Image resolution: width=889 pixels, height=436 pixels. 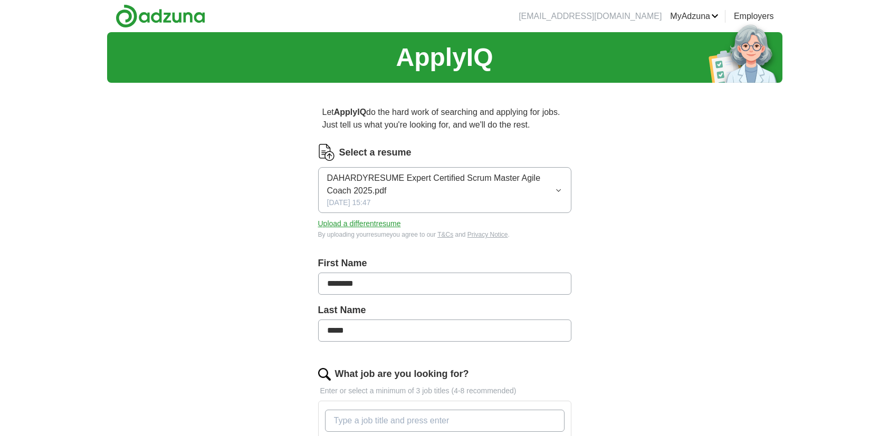 I want to click on img: CV Icon, so click(x=327, y=152).